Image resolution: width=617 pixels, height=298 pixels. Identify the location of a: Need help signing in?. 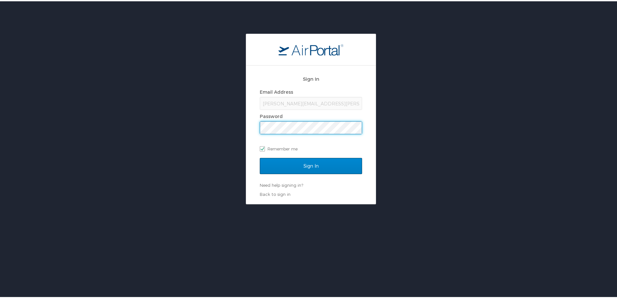
(281, 184).